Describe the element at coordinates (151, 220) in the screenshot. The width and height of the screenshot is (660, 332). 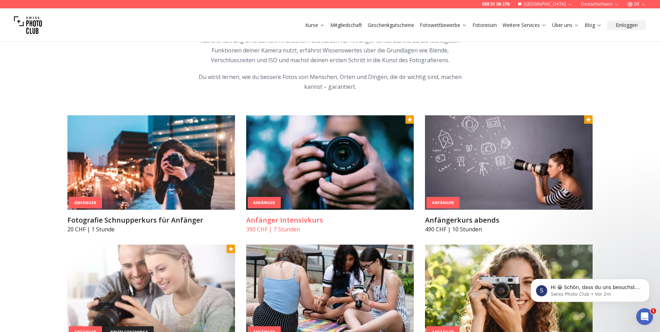
I see `h3: Fotografie Schnupperkurs für Anfänger` at that location.